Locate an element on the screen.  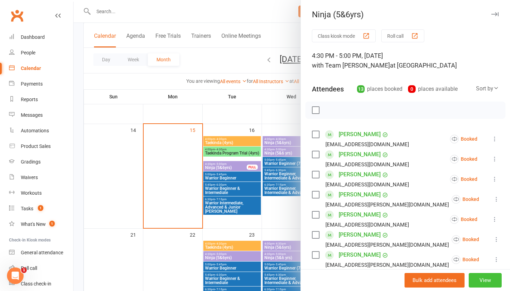
a: Waivers is located at coordinates (41, 178).